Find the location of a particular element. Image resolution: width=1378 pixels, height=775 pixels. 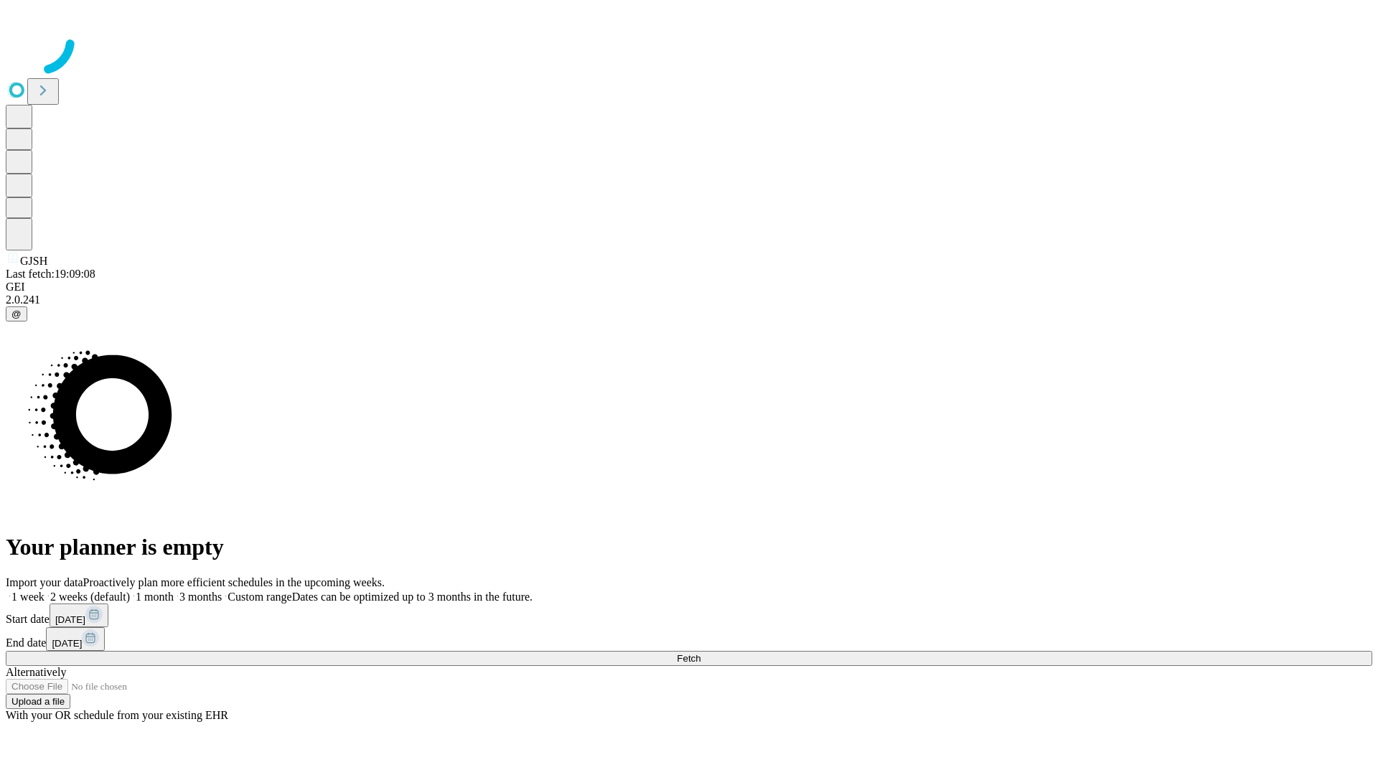

span: 1 month is located at coordinates (154, 597).